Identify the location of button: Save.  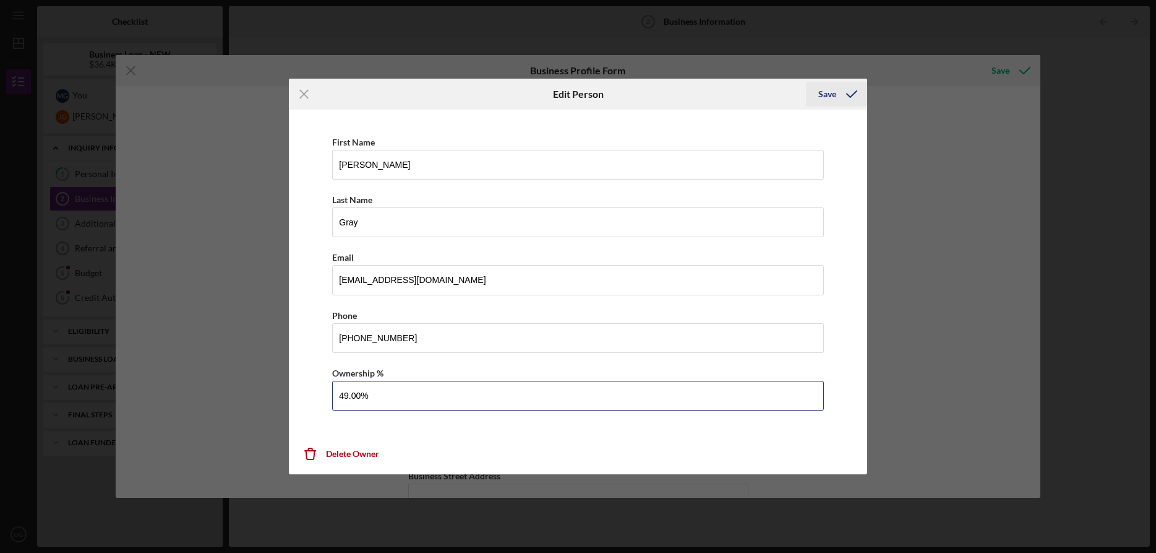
(837, 94).